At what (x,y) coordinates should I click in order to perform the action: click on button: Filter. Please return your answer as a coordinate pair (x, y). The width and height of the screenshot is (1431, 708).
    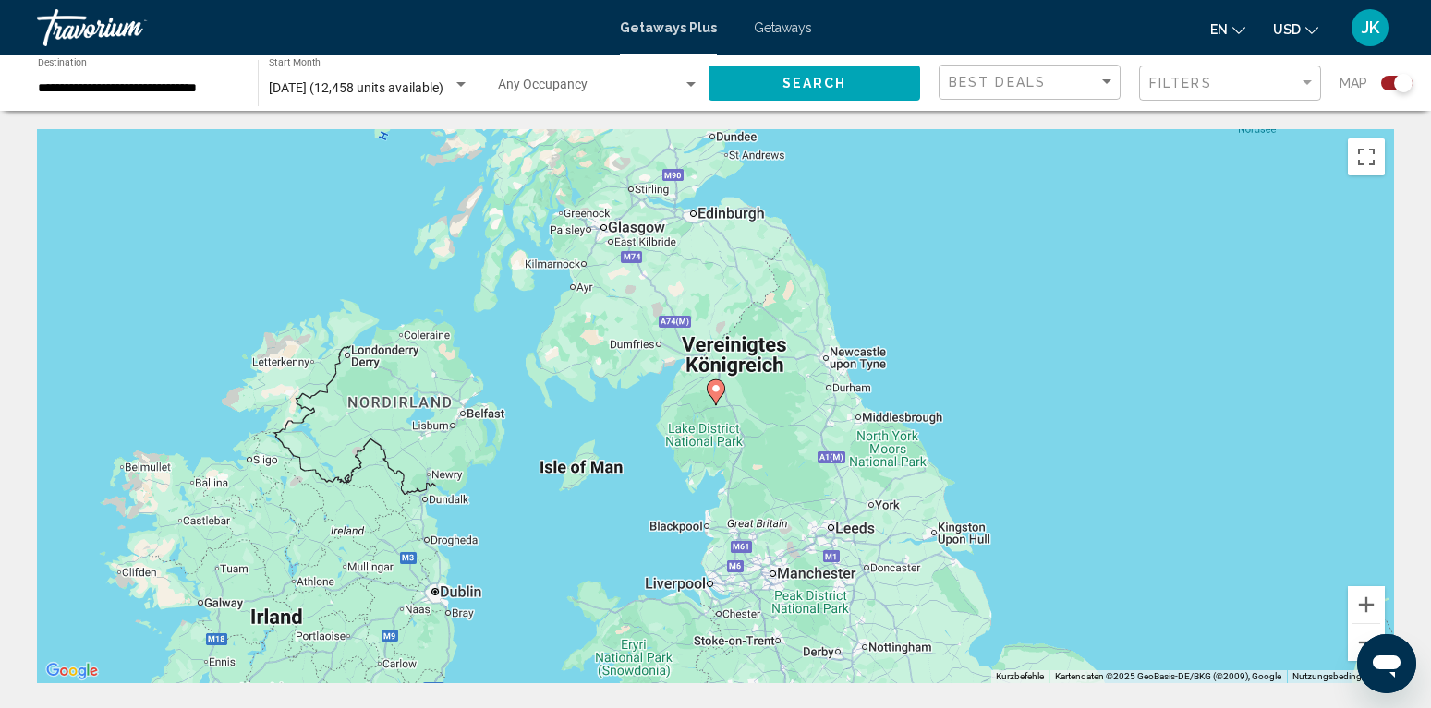
    Looking at the image, I should click on (1229, 83).